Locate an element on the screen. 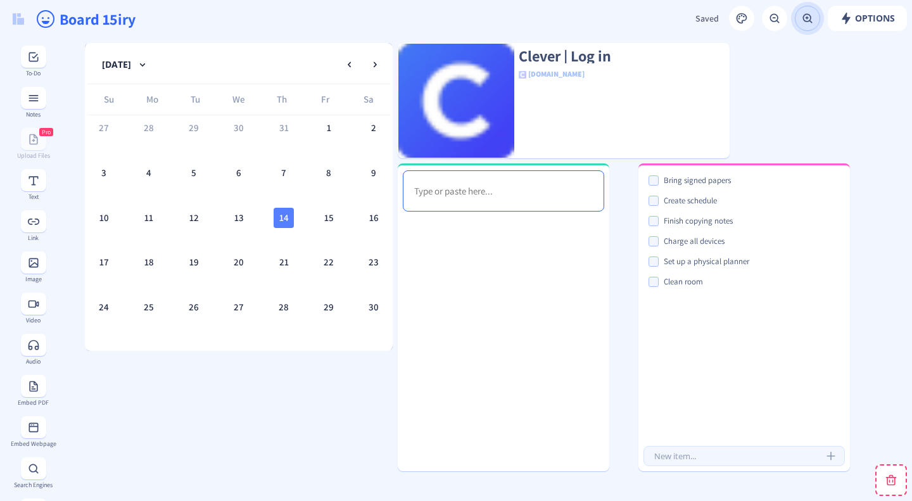 This screenshot has width=912, height=501. div: Mo is located at coordinates (152, 99).